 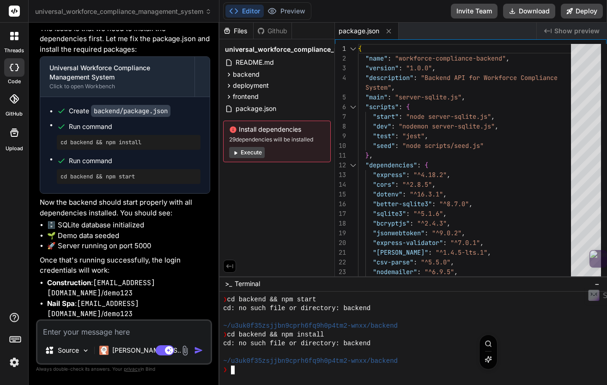 I want to click on span: "server-sqlite.js", so click(x=428, y=97).